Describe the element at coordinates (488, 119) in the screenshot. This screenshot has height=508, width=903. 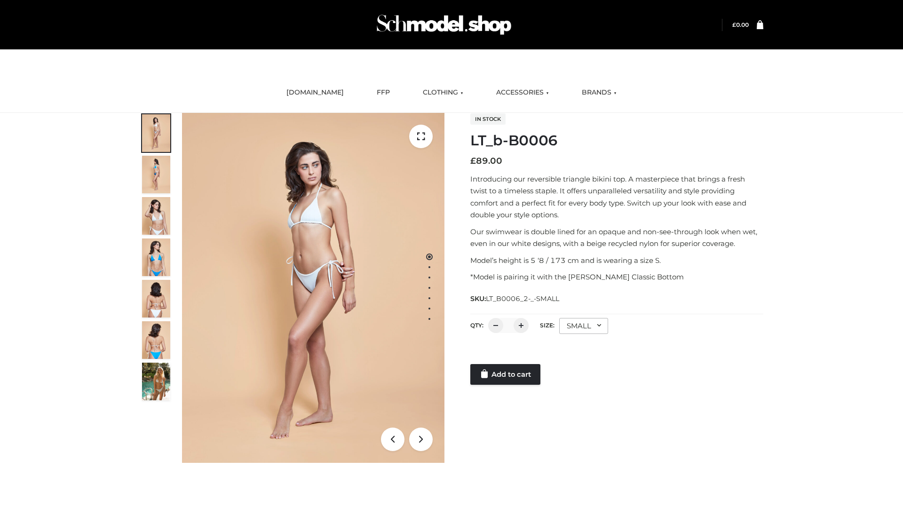
I see `span: In stock` at that location.